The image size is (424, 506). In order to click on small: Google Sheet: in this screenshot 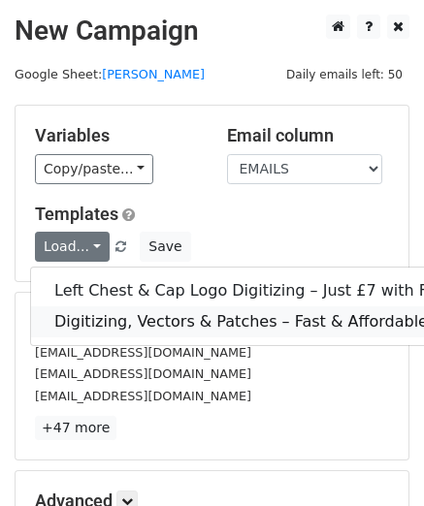, I will do `click(110, 74)`.